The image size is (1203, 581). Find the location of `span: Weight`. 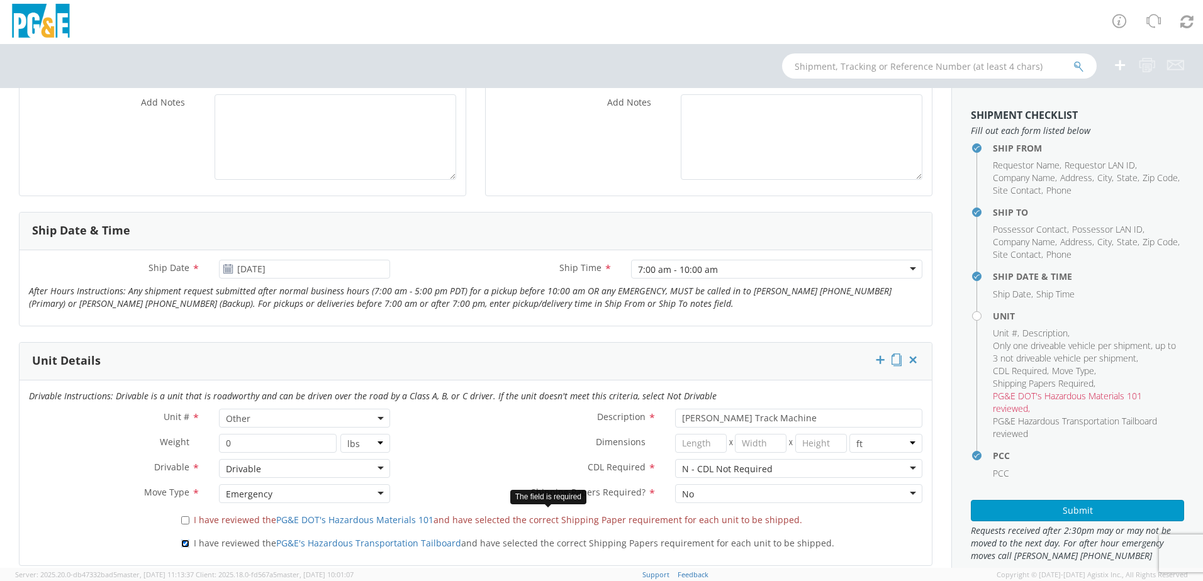

span: Weight is located at coordinates (174, 442).